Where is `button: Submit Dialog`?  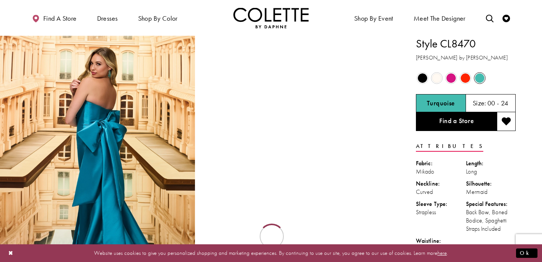
button: Submit Dialog is located at coordinates (527, 253).